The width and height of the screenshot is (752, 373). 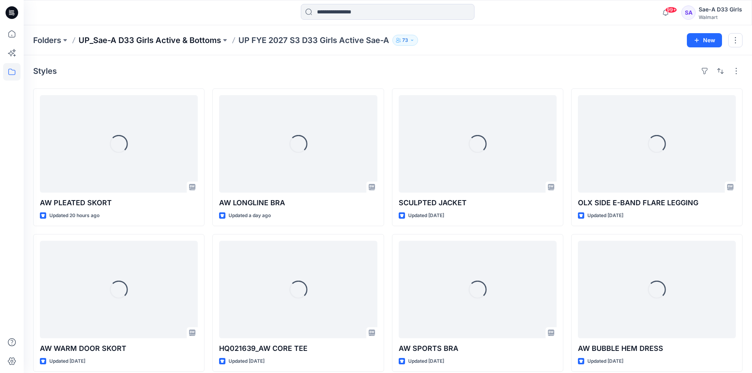 I want to click on p: AW BUBBLE HEM DRESS, so click(x=657, y=349).